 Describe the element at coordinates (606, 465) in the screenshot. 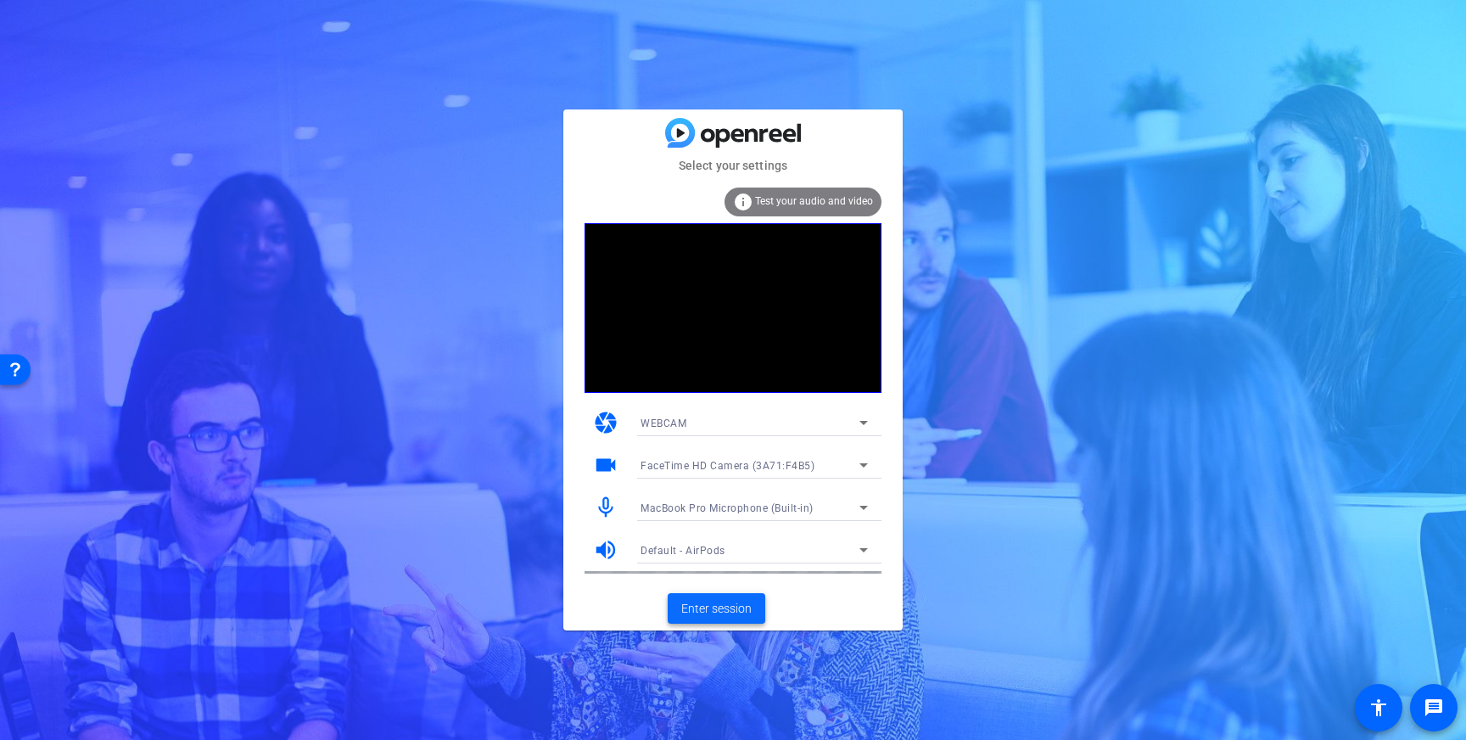

I see `mat-icon: videocam` at that location.